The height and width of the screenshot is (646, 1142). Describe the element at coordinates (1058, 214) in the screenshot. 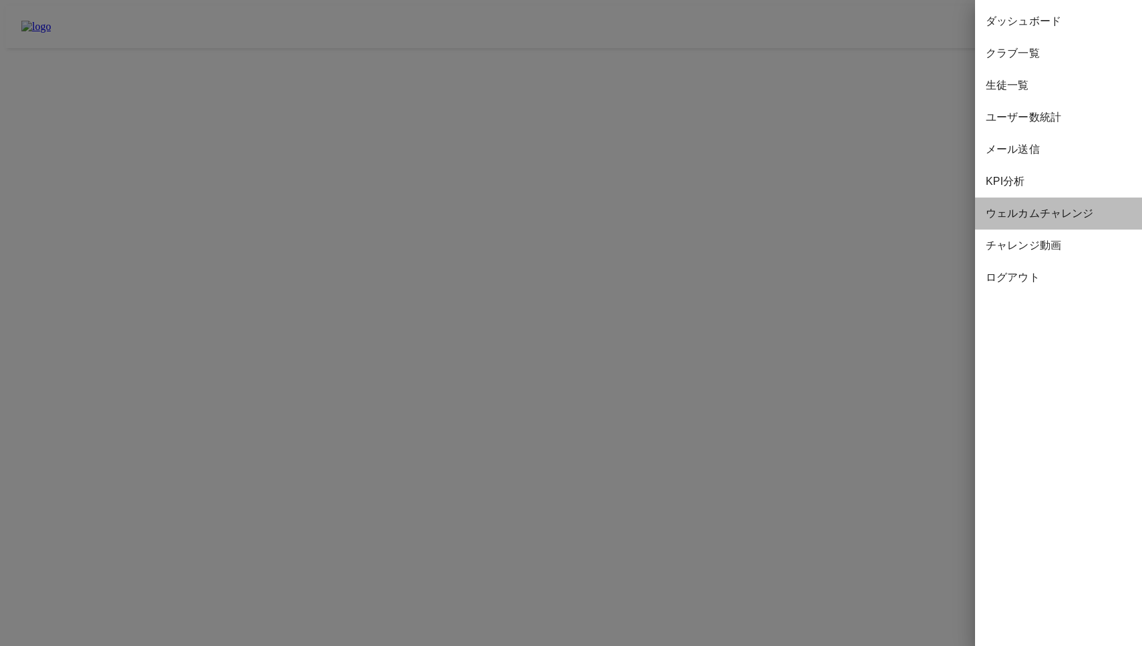

I see `span: ウェルカムチャレンジ` at that location.